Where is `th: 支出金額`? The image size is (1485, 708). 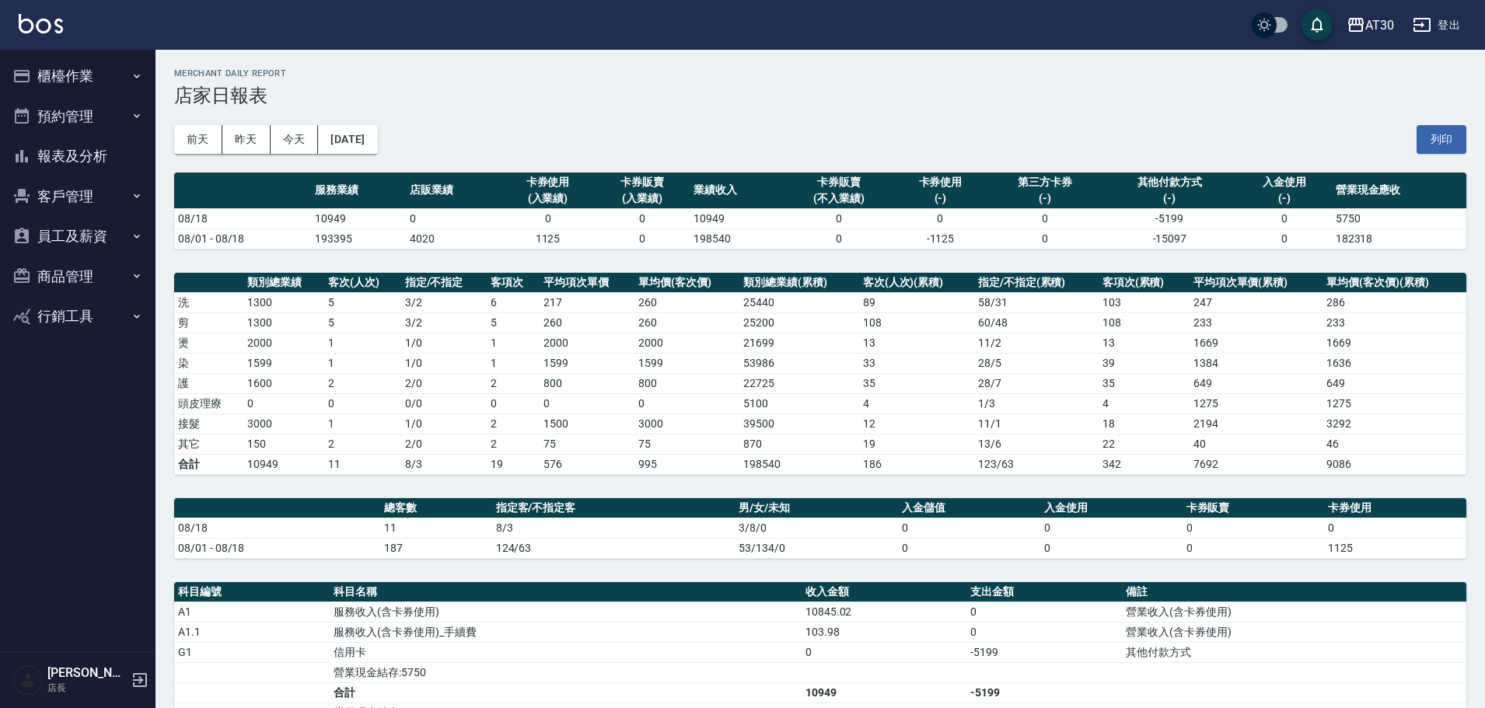 th: 支出金額 is located at coordinates (1044, 593).